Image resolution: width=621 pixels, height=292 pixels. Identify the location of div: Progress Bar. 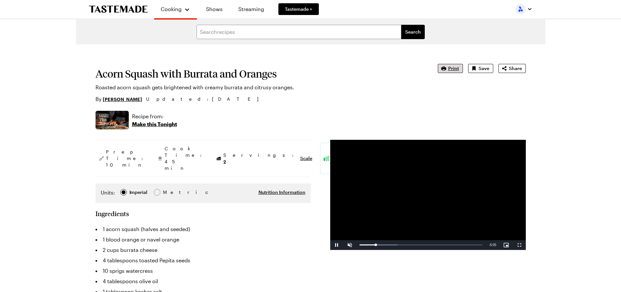
(421, 245).